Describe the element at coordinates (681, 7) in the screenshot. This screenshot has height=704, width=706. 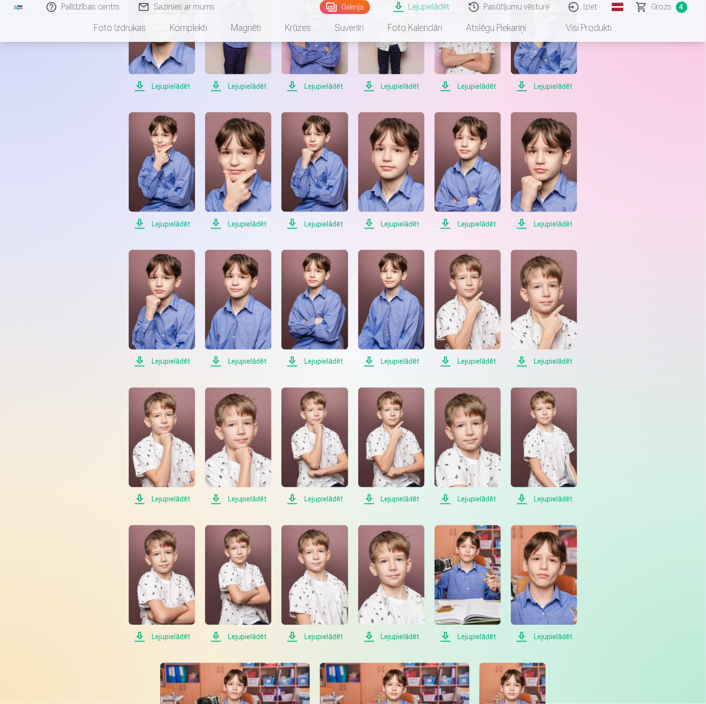
I see `span: 4` at that location.